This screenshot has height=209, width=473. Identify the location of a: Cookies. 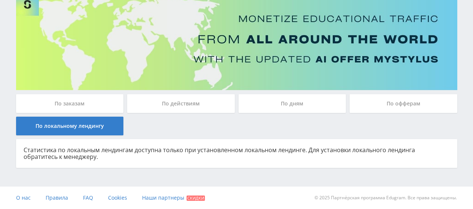
(118, 198).